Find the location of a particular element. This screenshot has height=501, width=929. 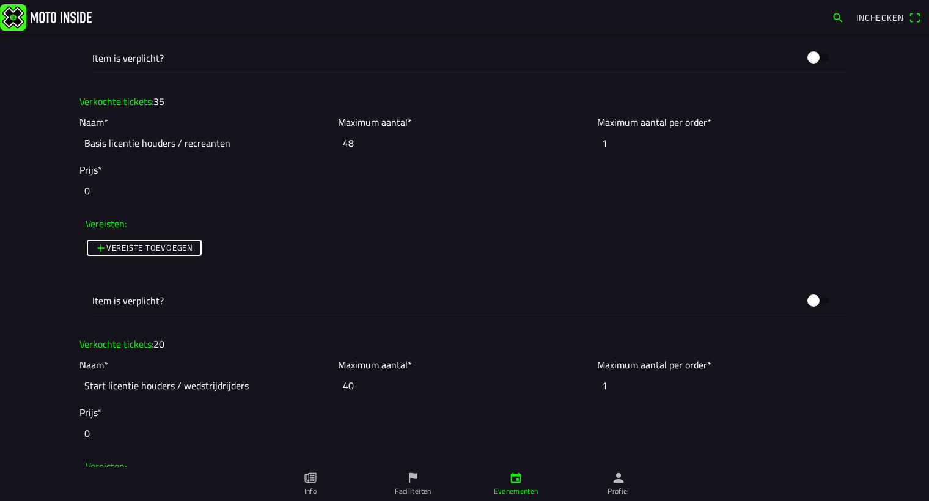

ion-icon: paper is located at coordinates (310, 478).